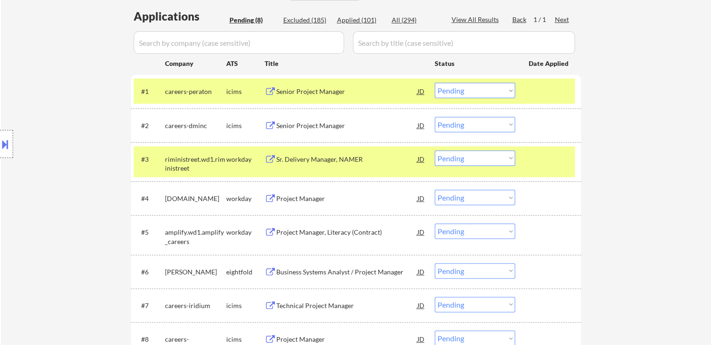 This screenshot has height=345, width=711. Describe the element at coordinates (253, 20) in the screenshot. I see `div: Pending (8)` at that location.